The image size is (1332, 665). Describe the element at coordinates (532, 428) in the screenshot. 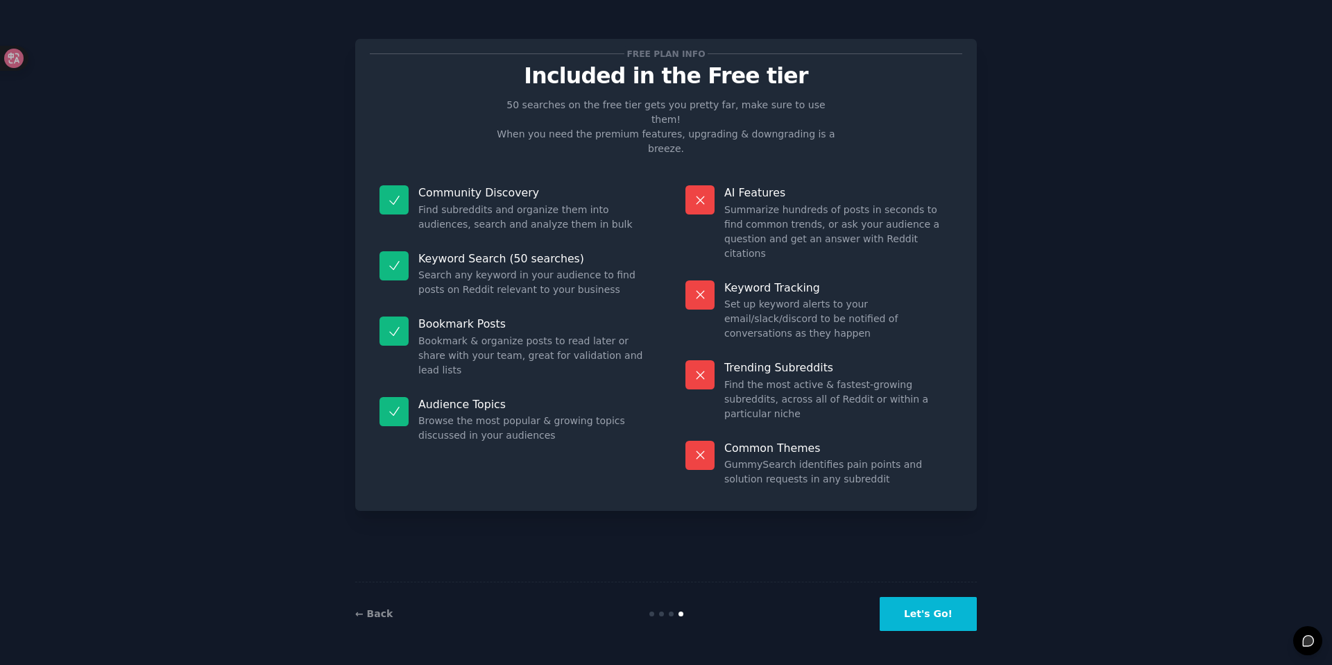

I see `dd: Browse the most popular & growing topics discussed in your audiences` at that location.